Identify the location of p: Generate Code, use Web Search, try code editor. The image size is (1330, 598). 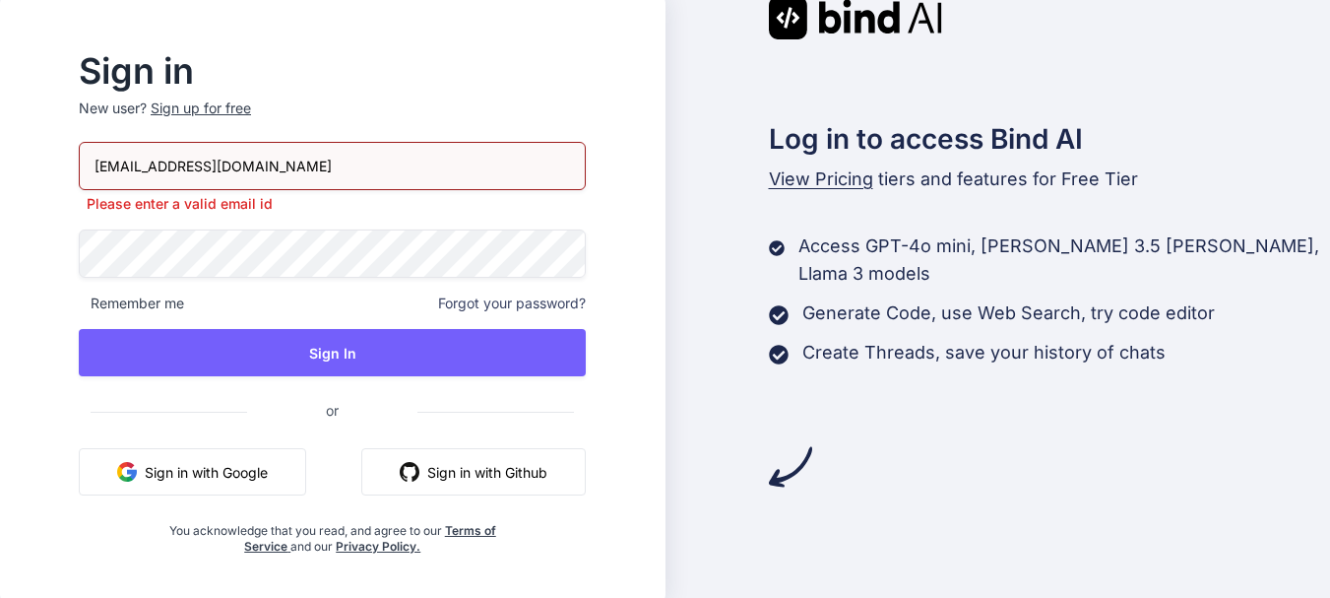
(1008, 313).